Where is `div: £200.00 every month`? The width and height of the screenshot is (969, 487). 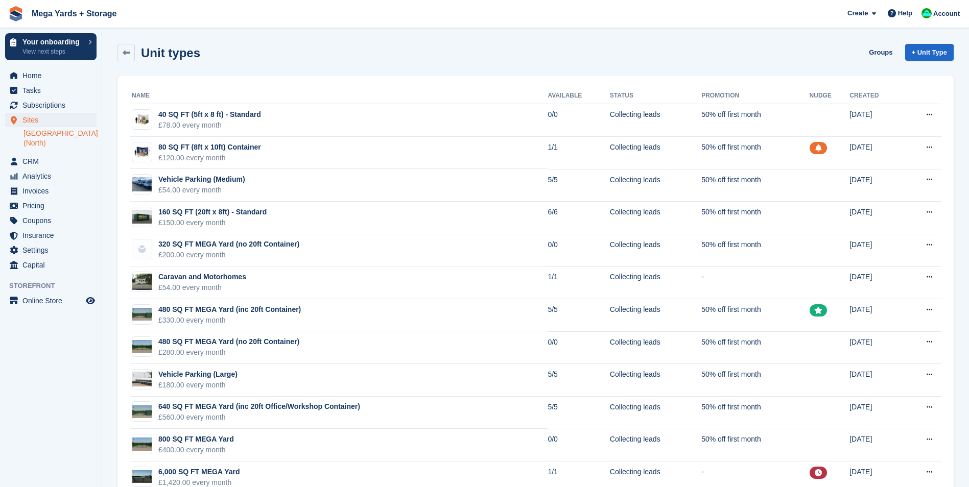
div: £200.00 every month is located at coordinates (229, 255).